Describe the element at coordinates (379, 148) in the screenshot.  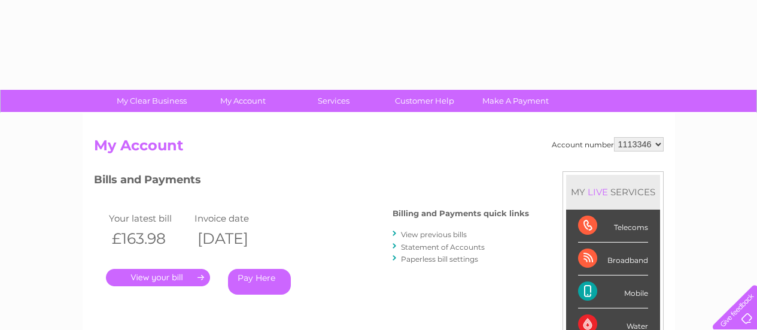
I see `h2: My Account` at that location.